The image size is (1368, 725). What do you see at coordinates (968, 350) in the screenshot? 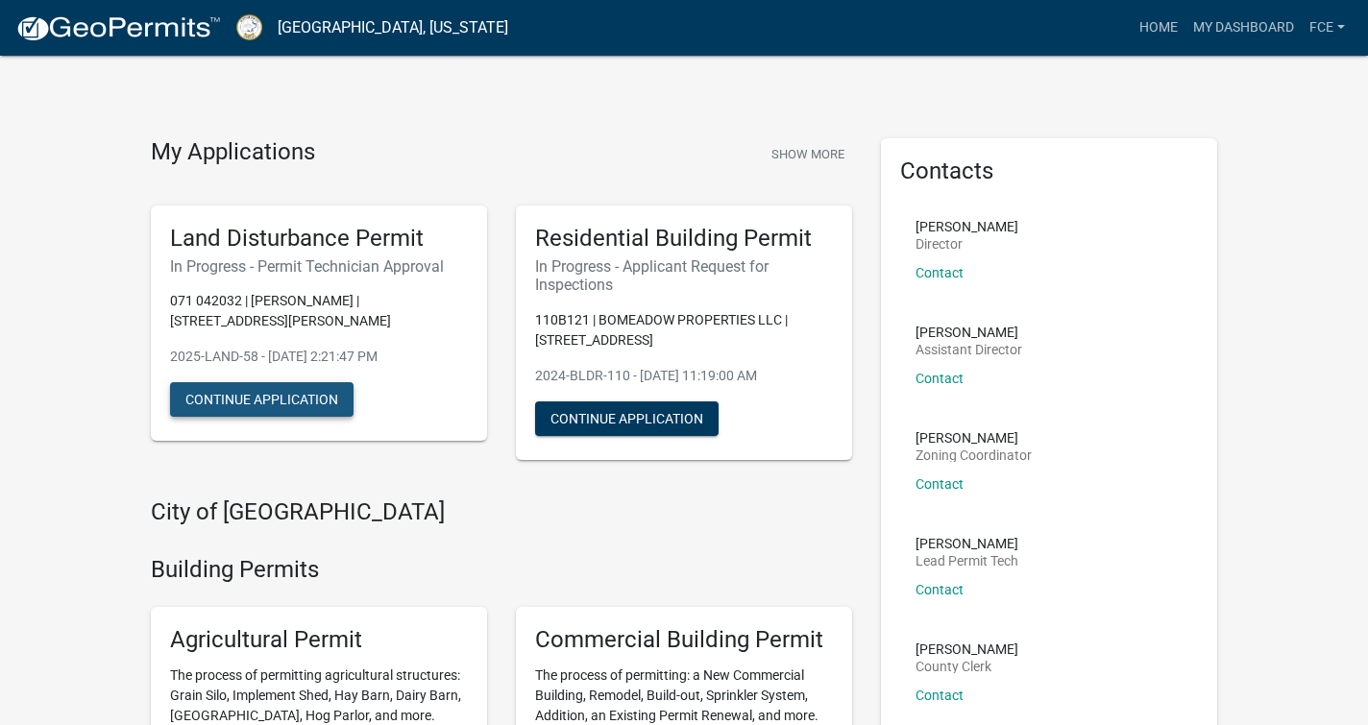
I see `p: Assistant Director` at bounding box center [968, 350].